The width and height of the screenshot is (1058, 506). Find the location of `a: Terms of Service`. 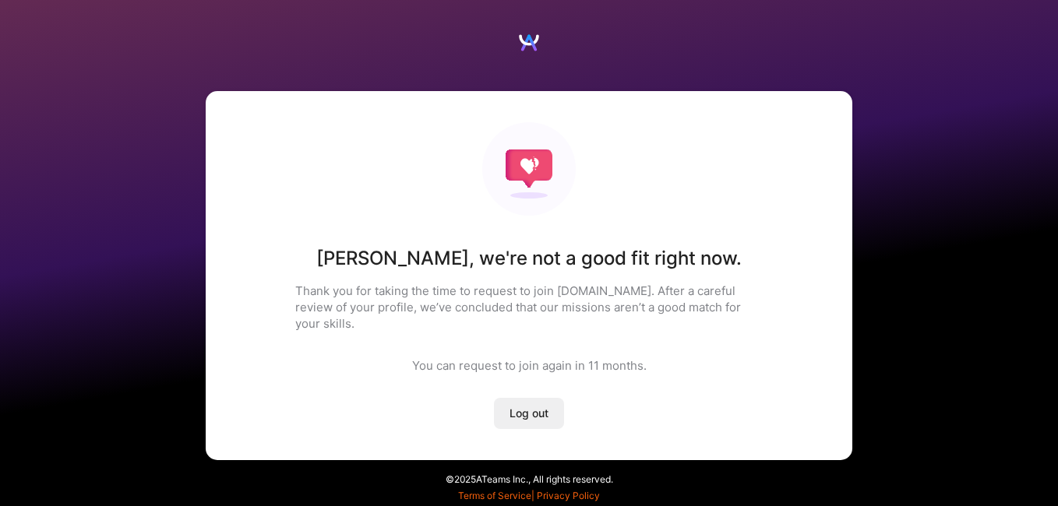

a: Terms of Service is located at coordinates (495, 495).